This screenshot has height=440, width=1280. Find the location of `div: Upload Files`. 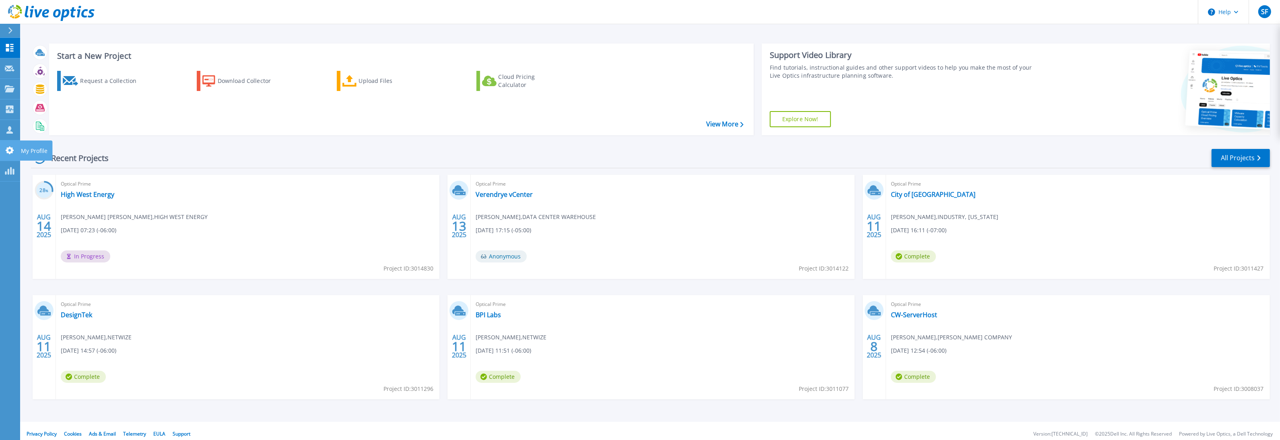

div: Upload Files is located at coordinates (391, 81).